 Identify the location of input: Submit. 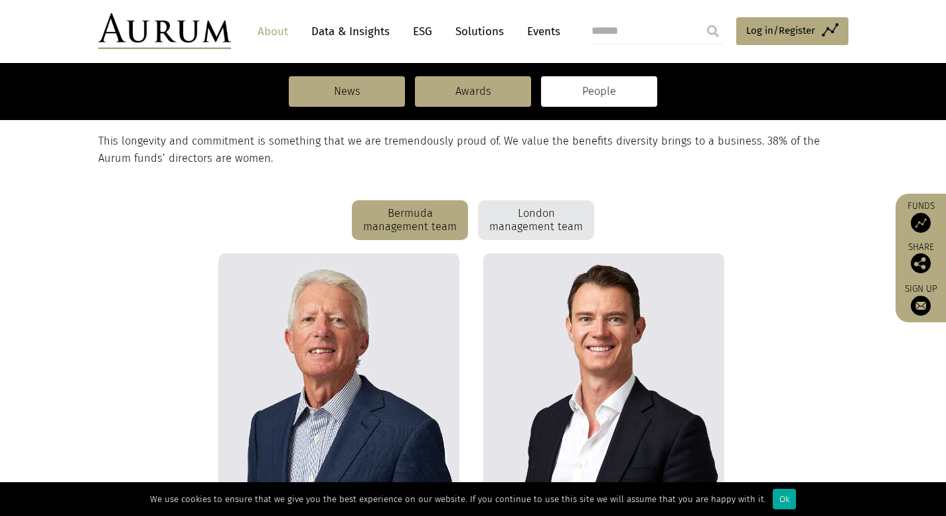
(713, 31).